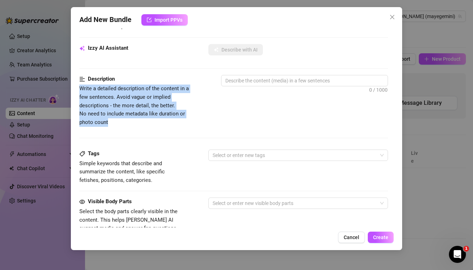 This screenshot has width=473, height=270. What do you see at coordinates (467, 248) in the screenshot?
I see `span: 1` at bounding box center [467, 248].